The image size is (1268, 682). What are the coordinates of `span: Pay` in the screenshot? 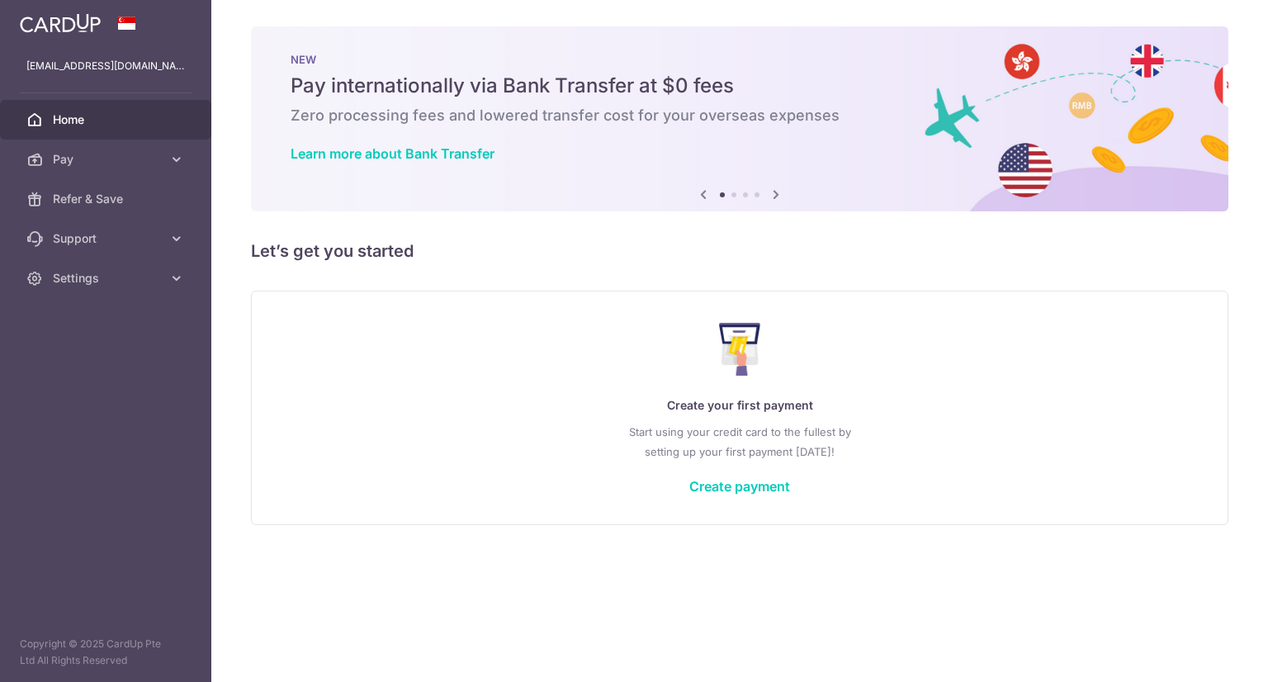 It's located at (107, 159).